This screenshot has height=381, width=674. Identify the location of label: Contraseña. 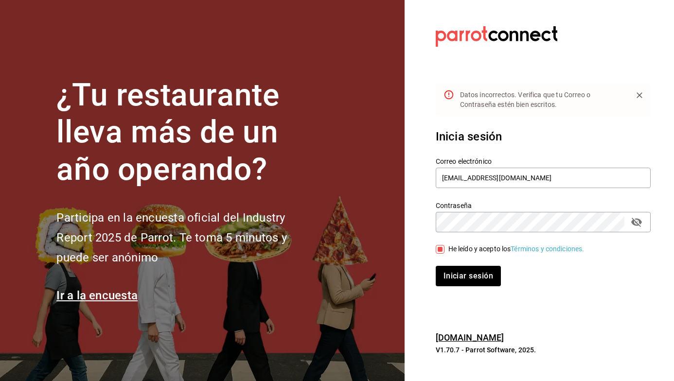
(543, 205).